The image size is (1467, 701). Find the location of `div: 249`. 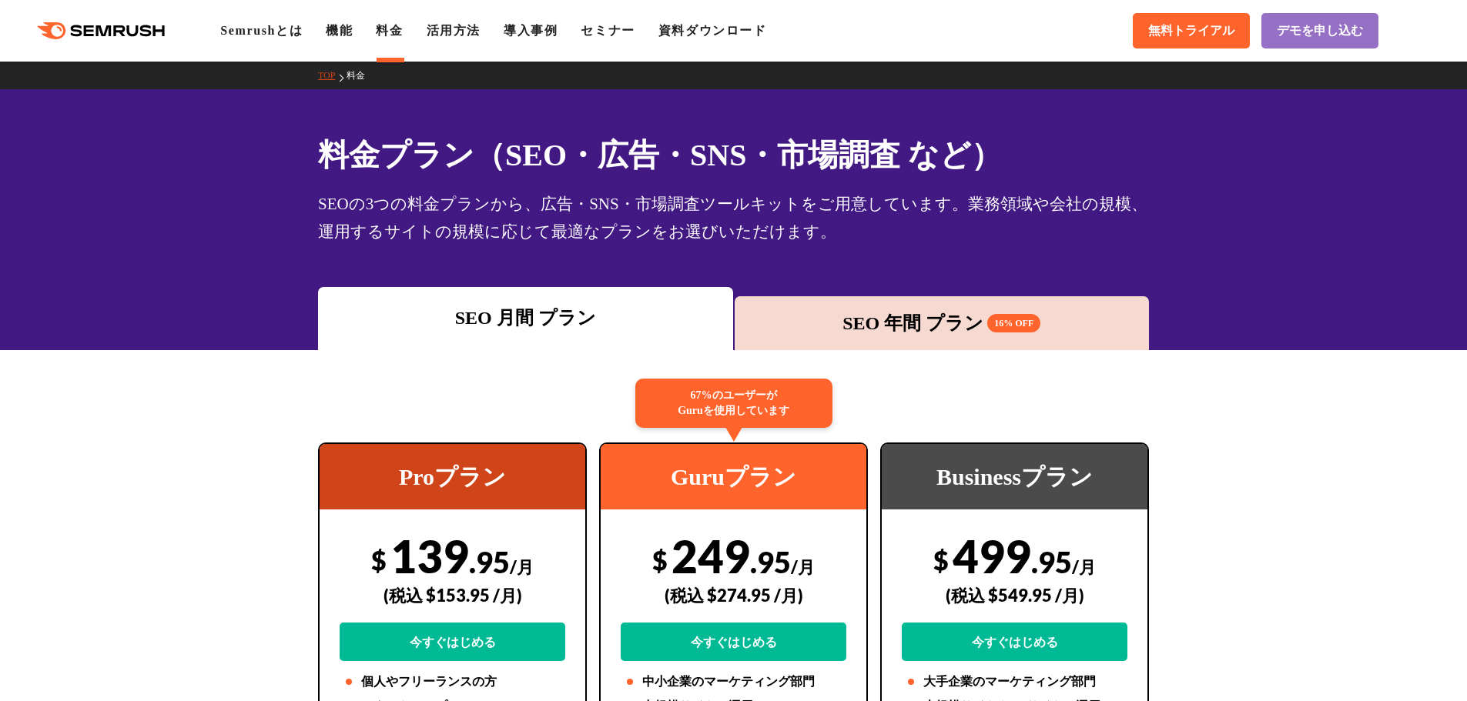

div: 249 is located at coordinates (733, 595).